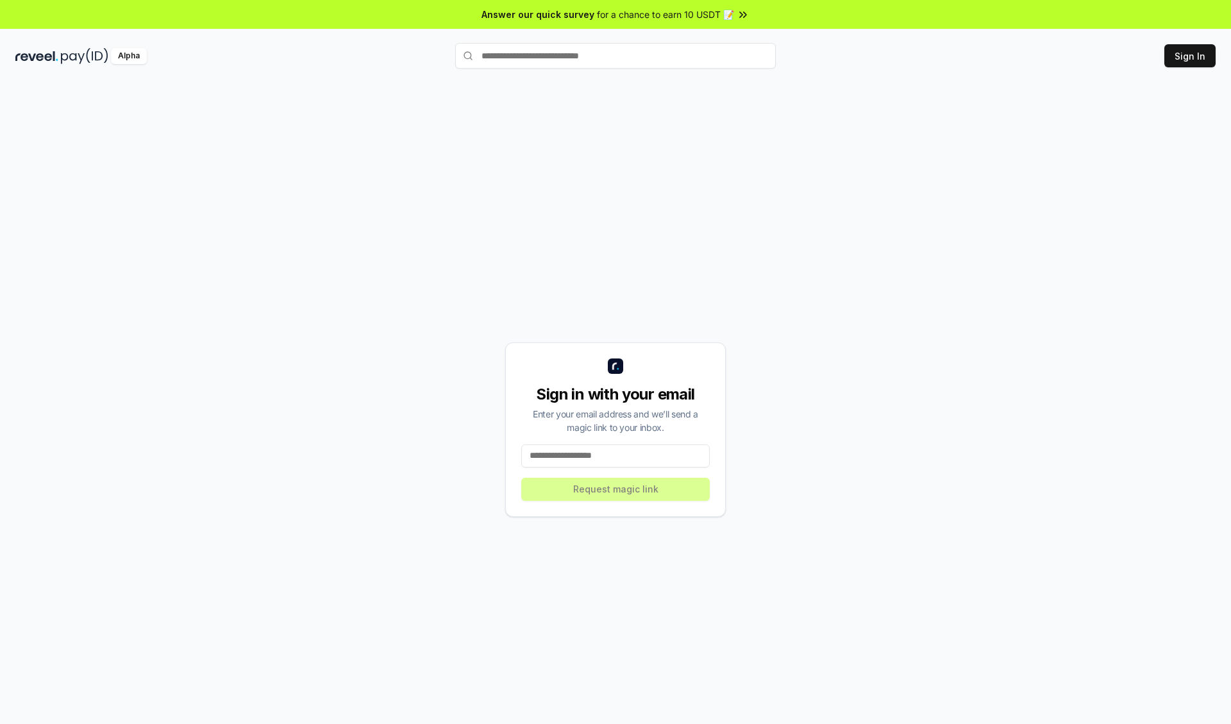 This screenshot has height=724, width=1231. Describe the element at coordinates (615, 394) in the screenshot. I see `div: Sign in with your email` at that location.